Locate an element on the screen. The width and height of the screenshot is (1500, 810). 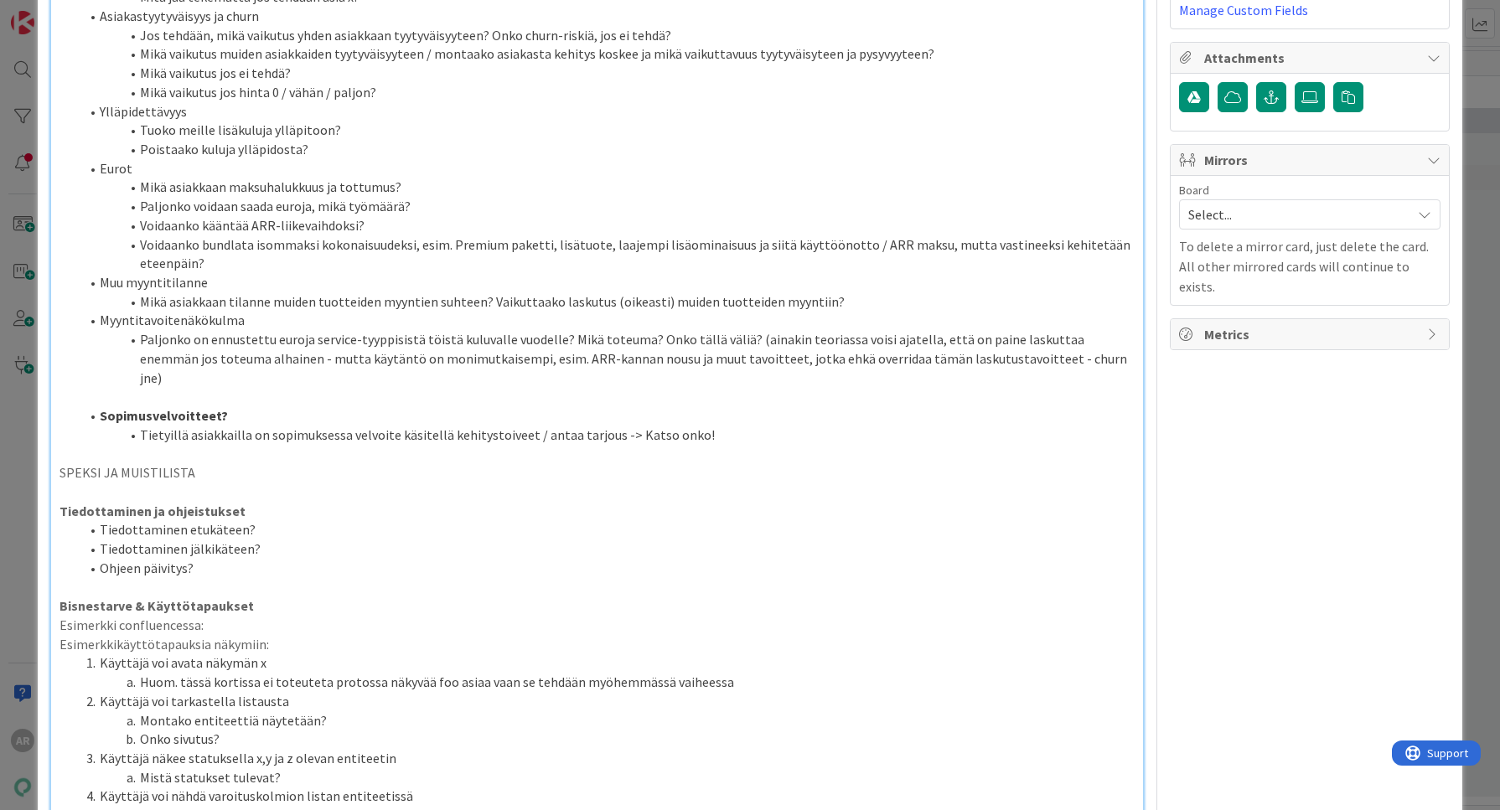
li: Paljonko voidaan saada euroja, mikä työmäärä? is located at coordinates (608, 206).